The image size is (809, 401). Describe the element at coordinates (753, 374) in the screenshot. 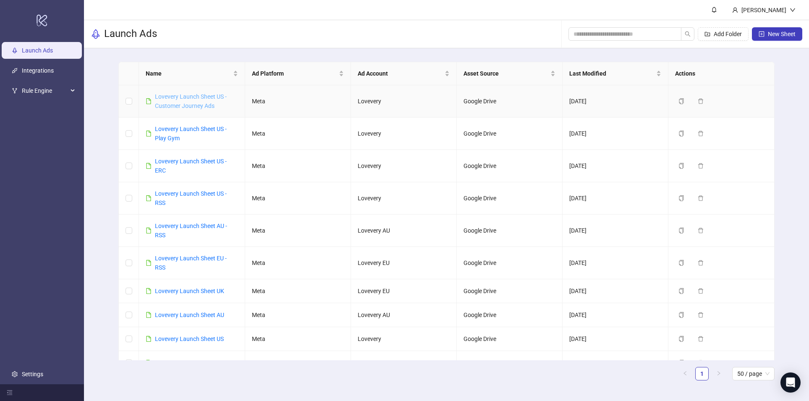

I see `span: 50 / page` at that location.